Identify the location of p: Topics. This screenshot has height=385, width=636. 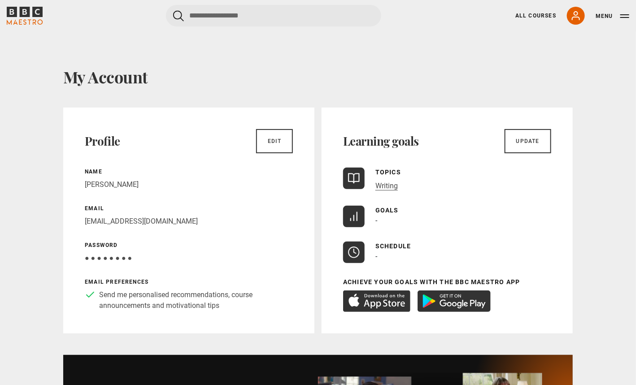
(388, 172).